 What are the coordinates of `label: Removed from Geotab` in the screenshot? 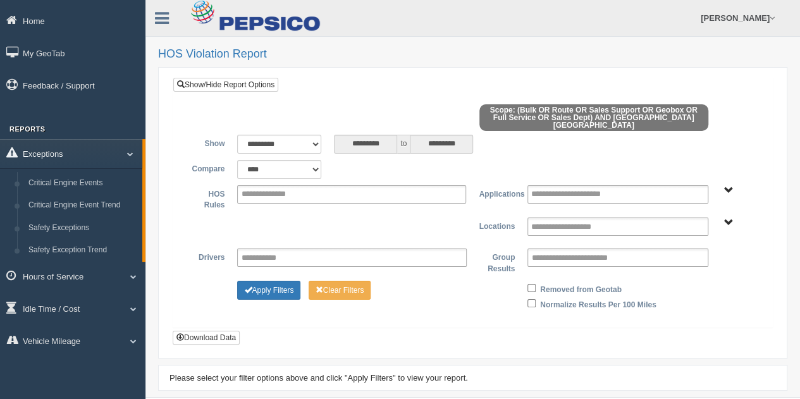 It's located at (581, 288).